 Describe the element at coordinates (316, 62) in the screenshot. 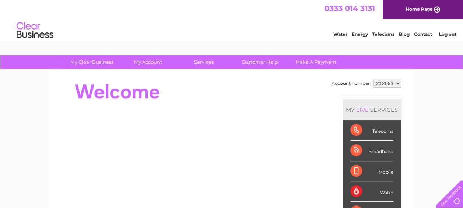

I see `a: Make A Payment` at that location.